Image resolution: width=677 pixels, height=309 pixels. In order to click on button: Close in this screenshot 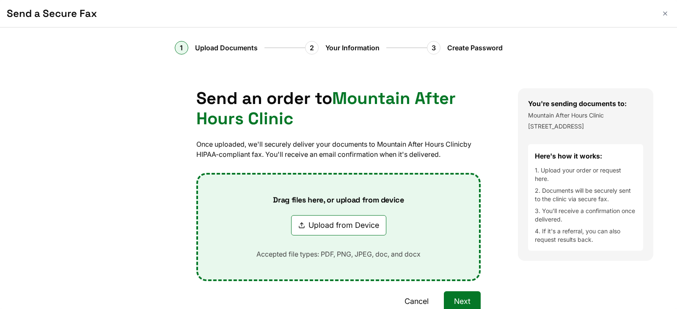, I will do `click(666, 14)`.